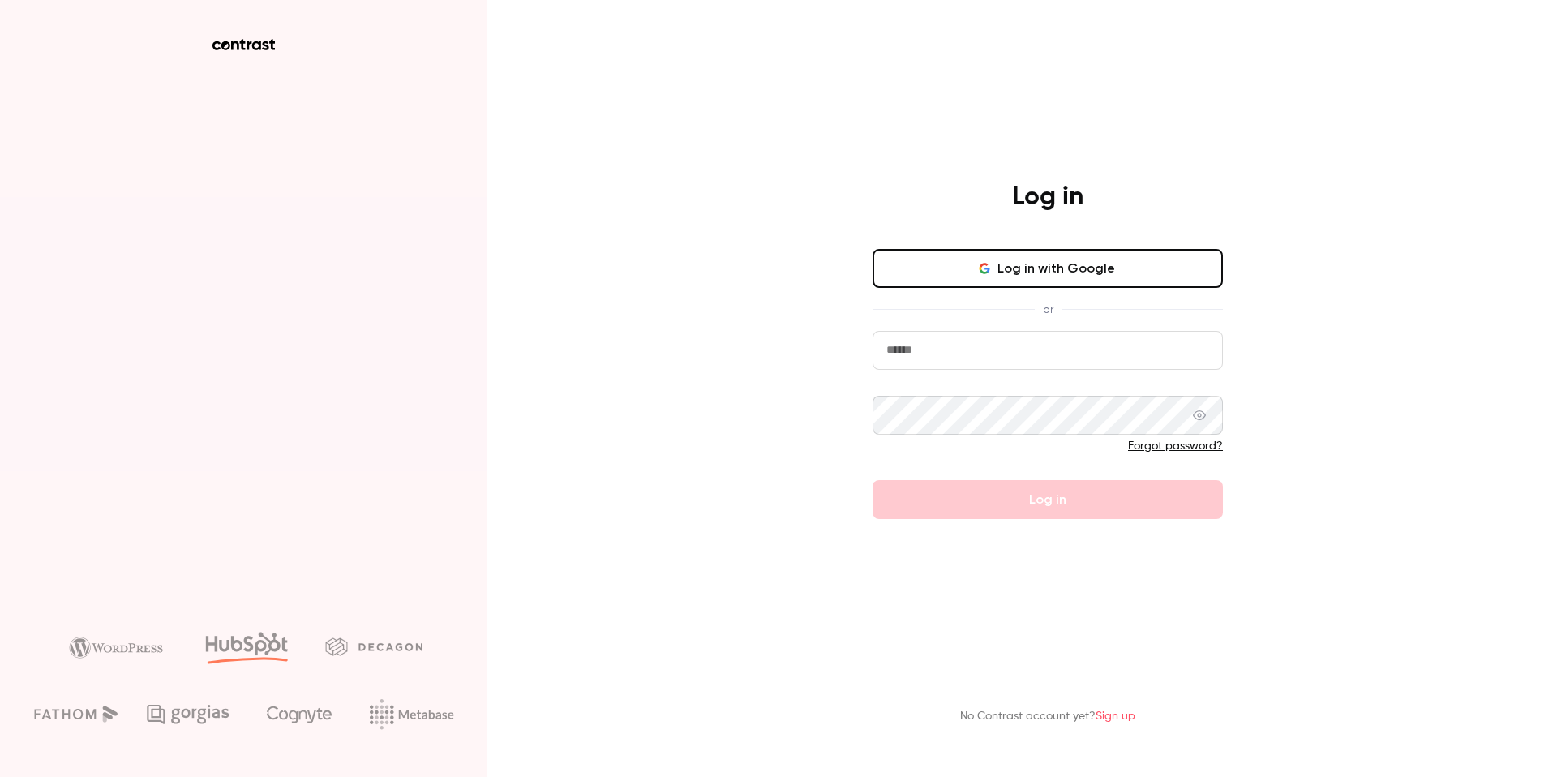  I want to click on a: Forgot password?, so click(1175, 446).